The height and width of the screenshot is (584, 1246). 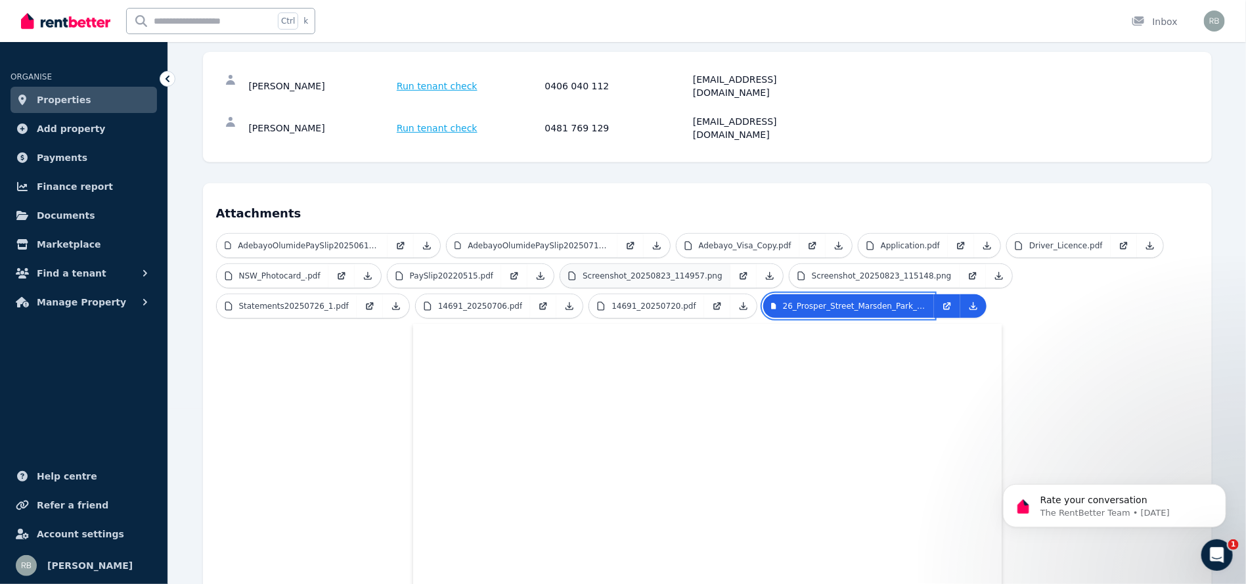 I want to click on p: Rate your conversation, so click(x=142, y=44).